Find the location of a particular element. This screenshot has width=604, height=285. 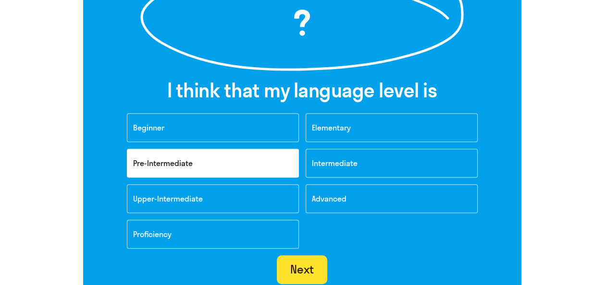

span: Advanced is located at coordinates (329, 199).